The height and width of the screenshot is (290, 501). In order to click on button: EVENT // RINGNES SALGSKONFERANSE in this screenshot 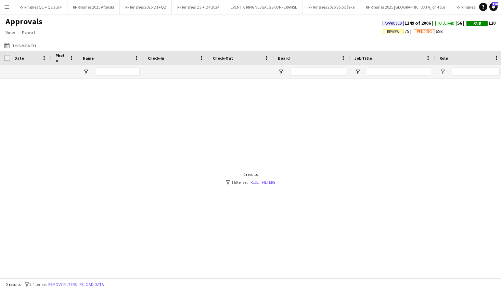, I will do `click(264, 7)`.